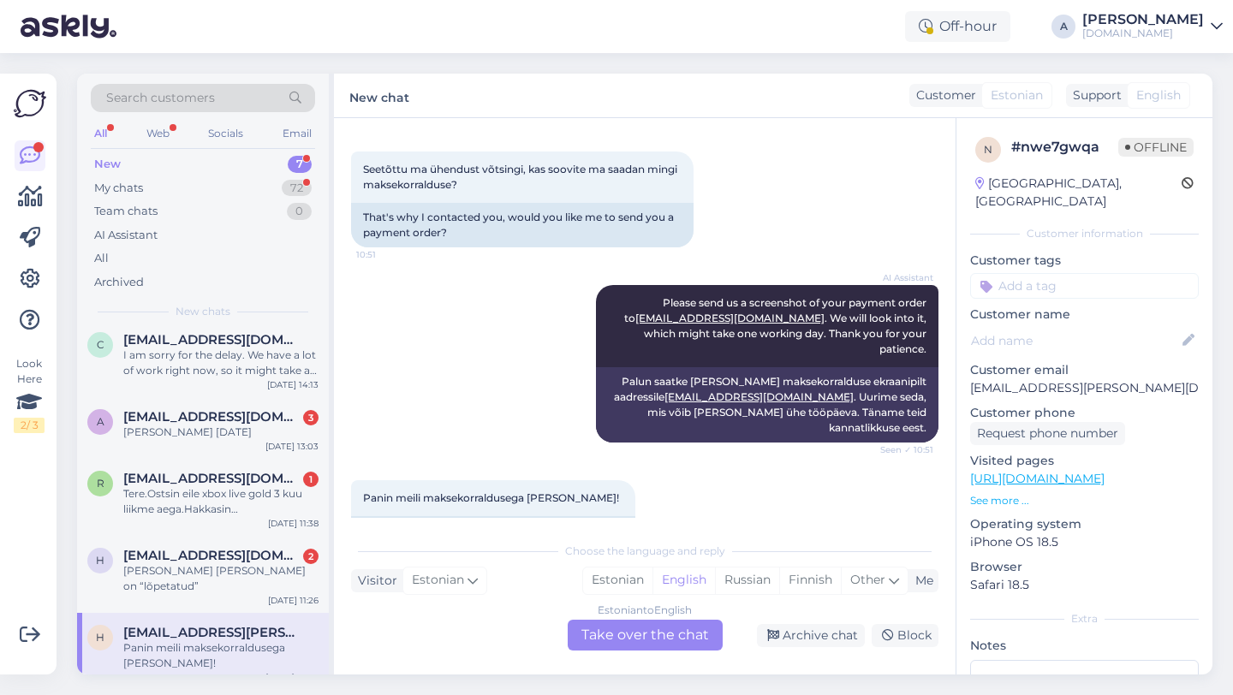 The image size is (1233, 695). What do you see at coordinates (1158, 95) in the screenshot?
I see `span: English` at bounding box center [1158, 95].